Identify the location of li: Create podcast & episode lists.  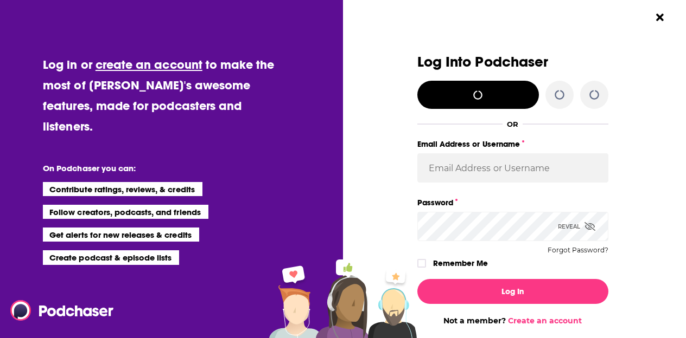
(111, 258).